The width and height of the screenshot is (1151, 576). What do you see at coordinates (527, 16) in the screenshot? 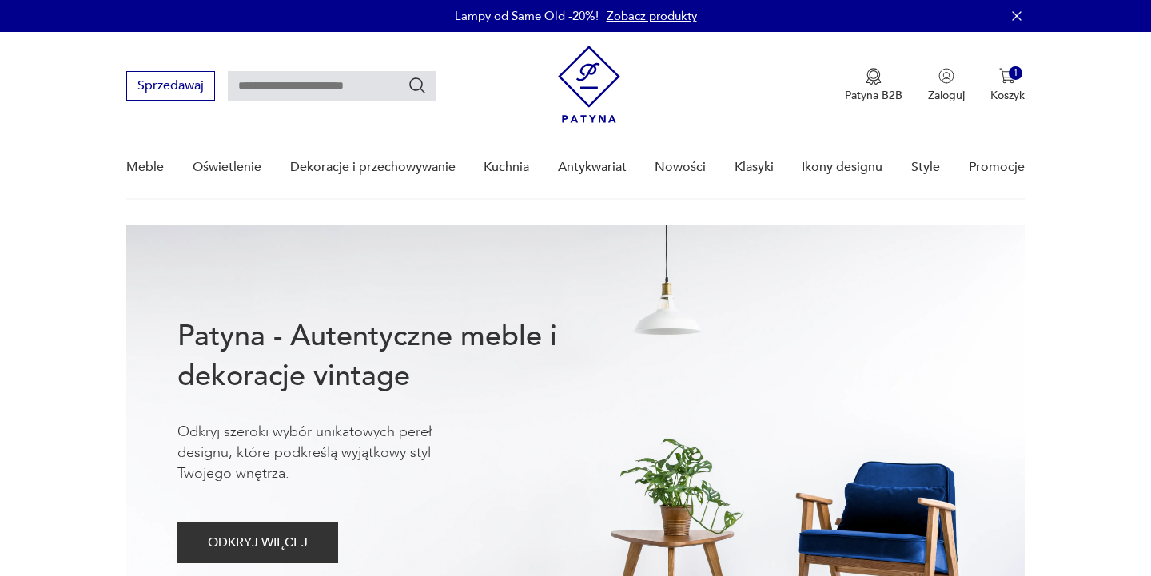
I see `p: Lampy od Same Old -20%!` at bounding box center [527, 16].